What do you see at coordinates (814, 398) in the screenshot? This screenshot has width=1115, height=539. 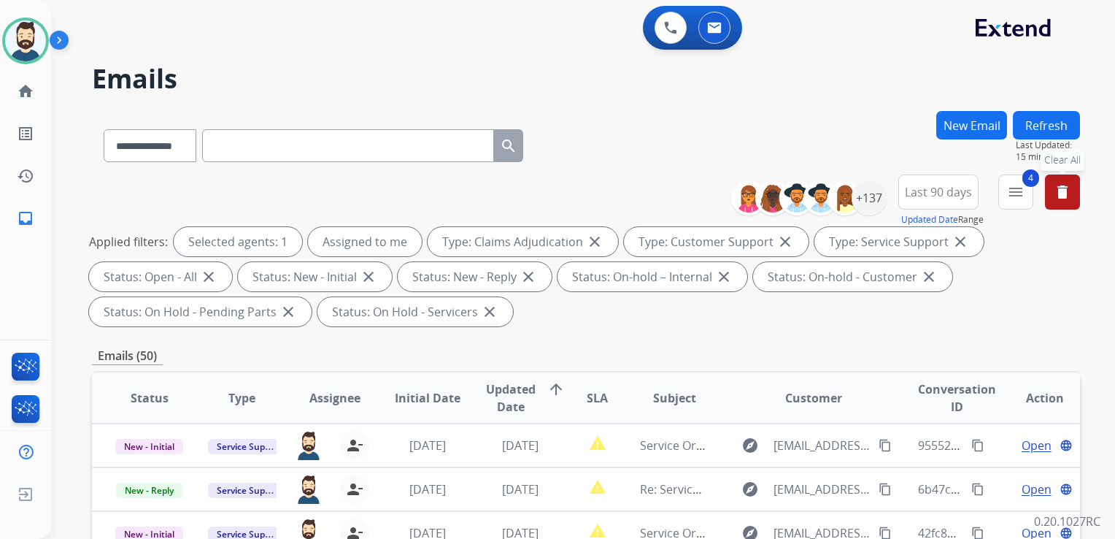 I see `span: Customer` at bounding box center [814, 398].